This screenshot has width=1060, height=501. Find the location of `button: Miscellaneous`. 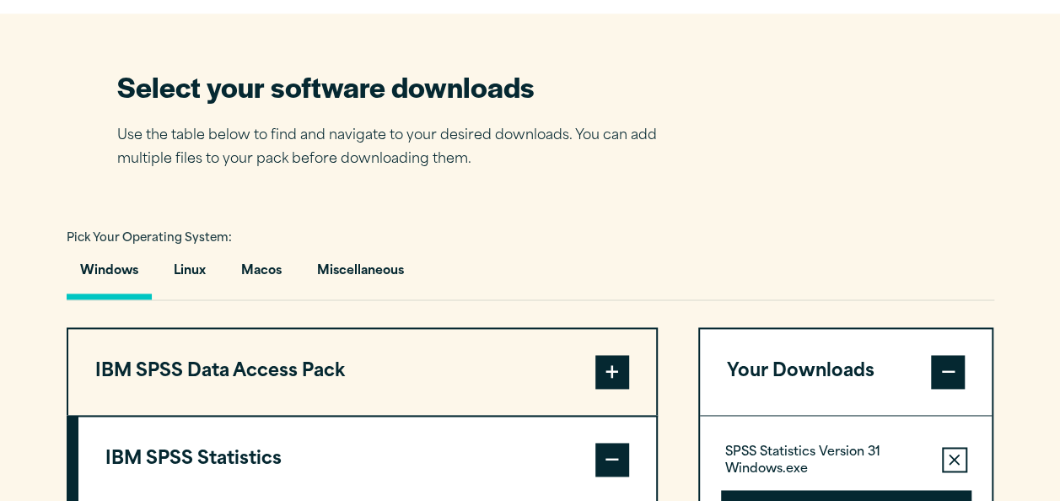

button: Miscellaneous is located at coordinates (360, 275).